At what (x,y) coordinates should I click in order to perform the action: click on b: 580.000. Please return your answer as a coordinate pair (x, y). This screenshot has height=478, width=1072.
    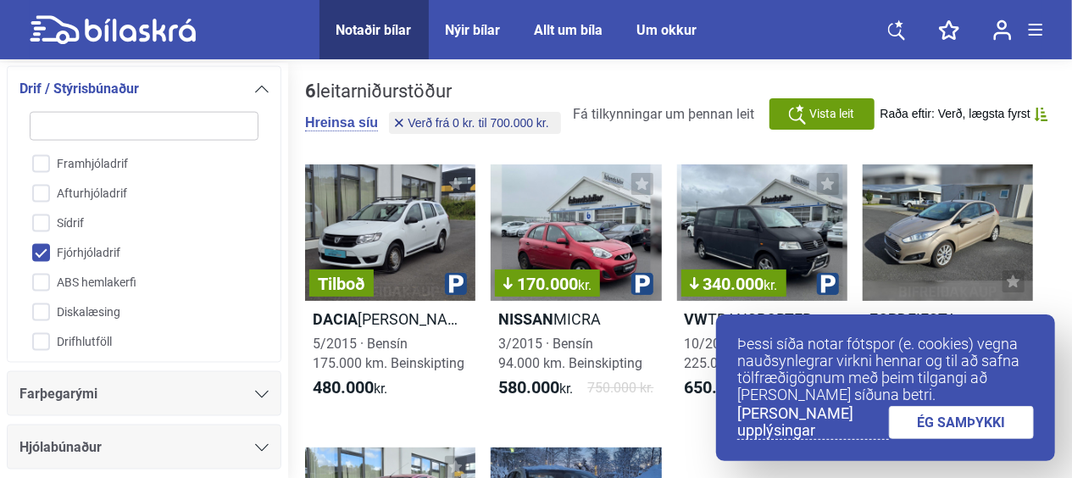
    Looking at the image, I should click on (529, 387).